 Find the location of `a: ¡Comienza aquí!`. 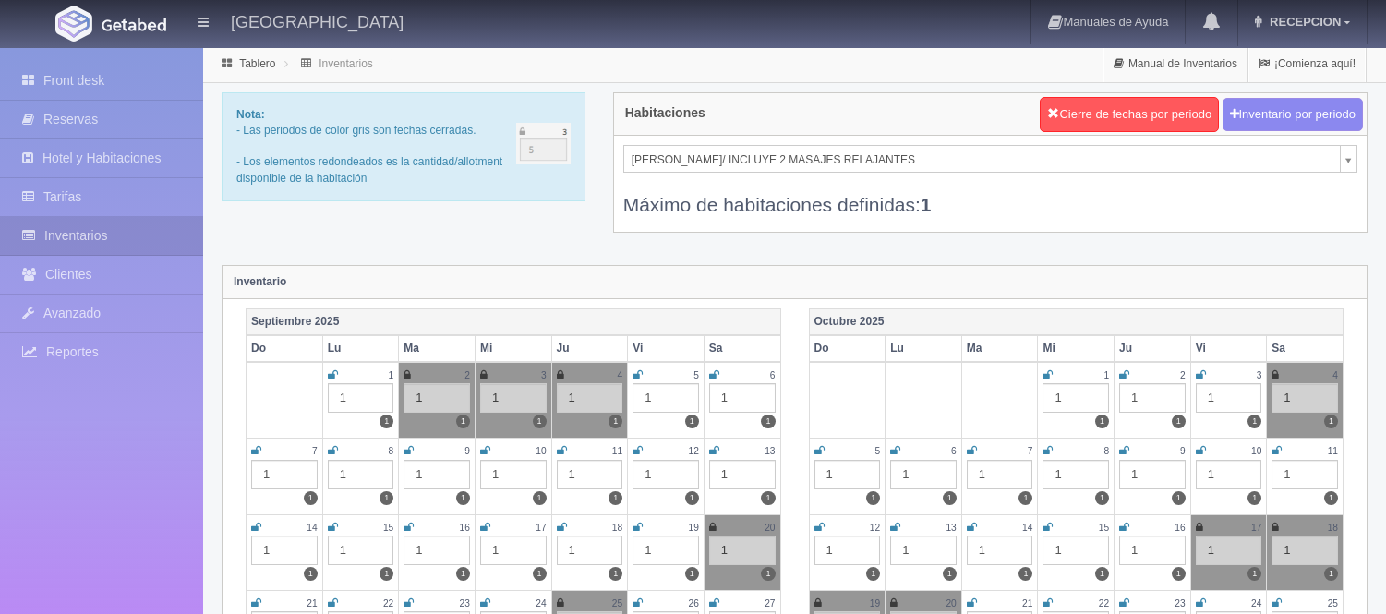

a: ¡Comienza aquí! is located at coordinates (1307, 64).